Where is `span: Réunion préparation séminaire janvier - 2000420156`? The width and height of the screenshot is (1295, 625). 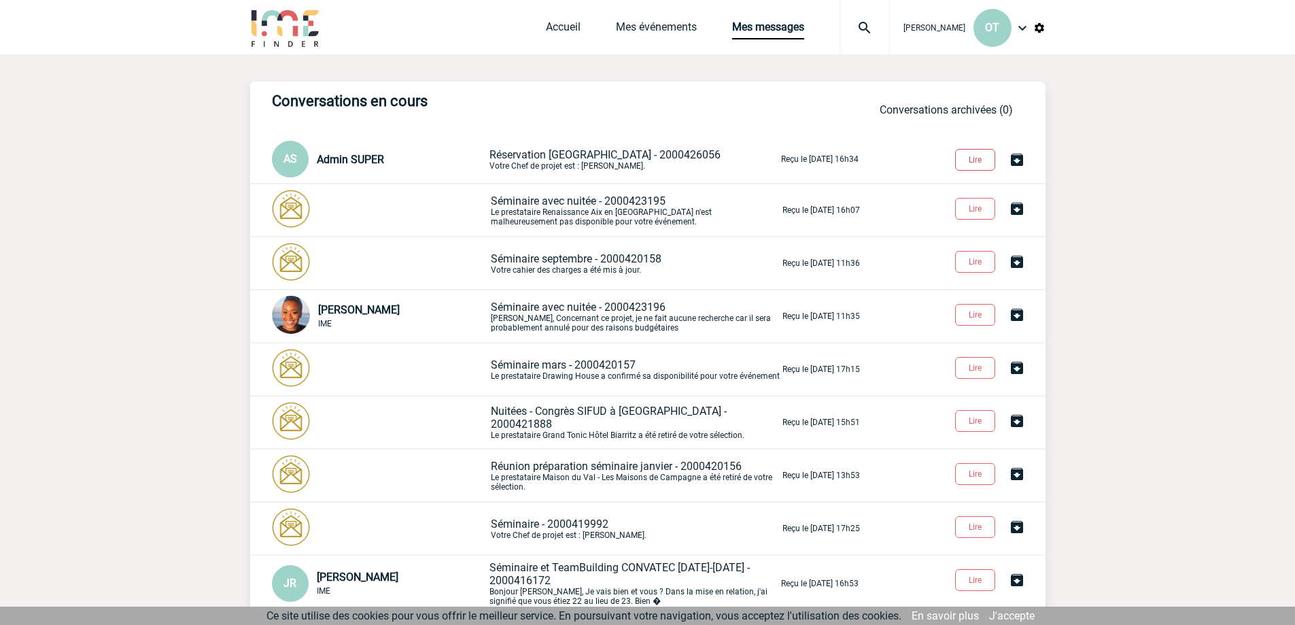
span: Réunion préparation séminaire janvier - 2000420156 is located at coordinates (616, 466).